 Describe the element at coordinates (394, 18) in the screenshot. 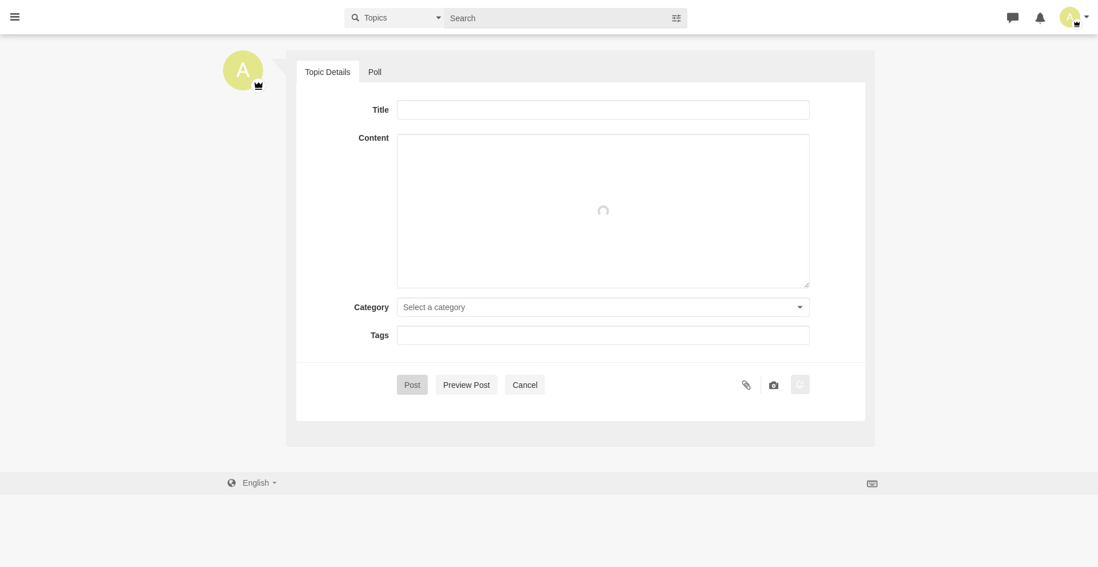

I see `button: Topics` at that location.